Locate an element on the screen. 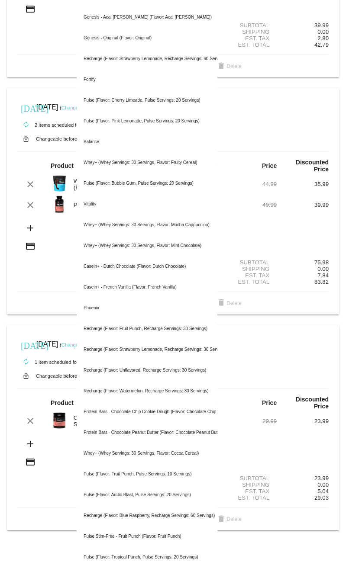 This screenshot has width=346, height=565. div: Whey+ (Whey Servings: 30 Servings, Flavor: Cocoa Cereal) is located at coordinates (147, 453).